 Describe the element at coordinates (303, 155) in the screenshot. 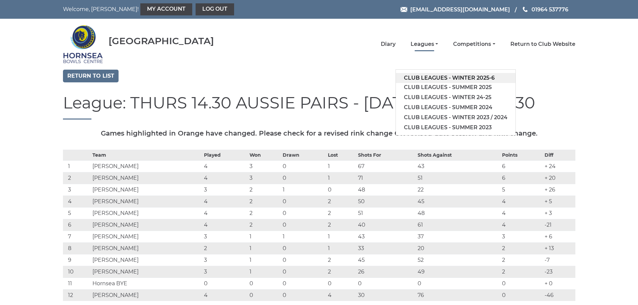

I see `th: Drawn` at that location.